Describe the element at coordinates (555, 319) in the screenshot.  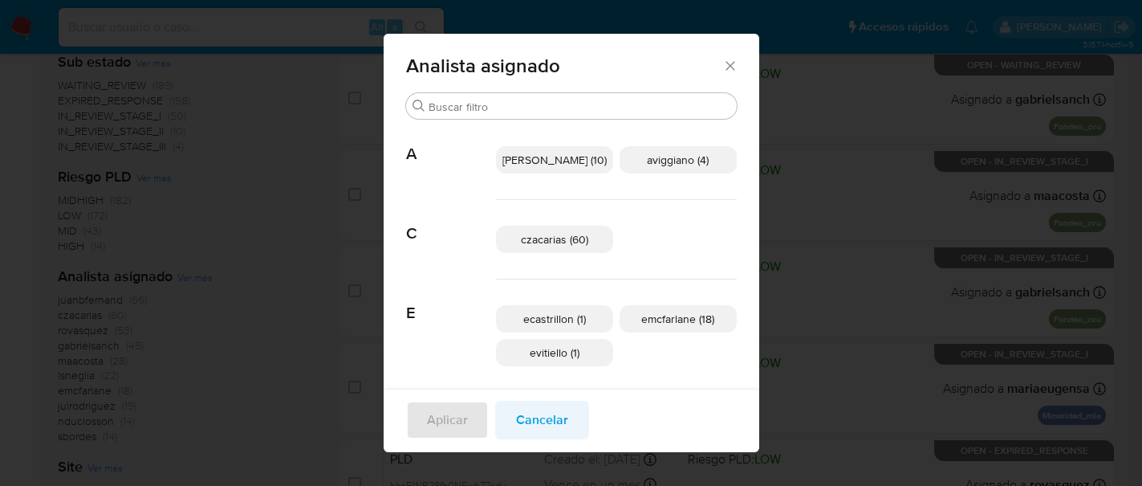
I see `div: ecastrillon (1)` at that location.